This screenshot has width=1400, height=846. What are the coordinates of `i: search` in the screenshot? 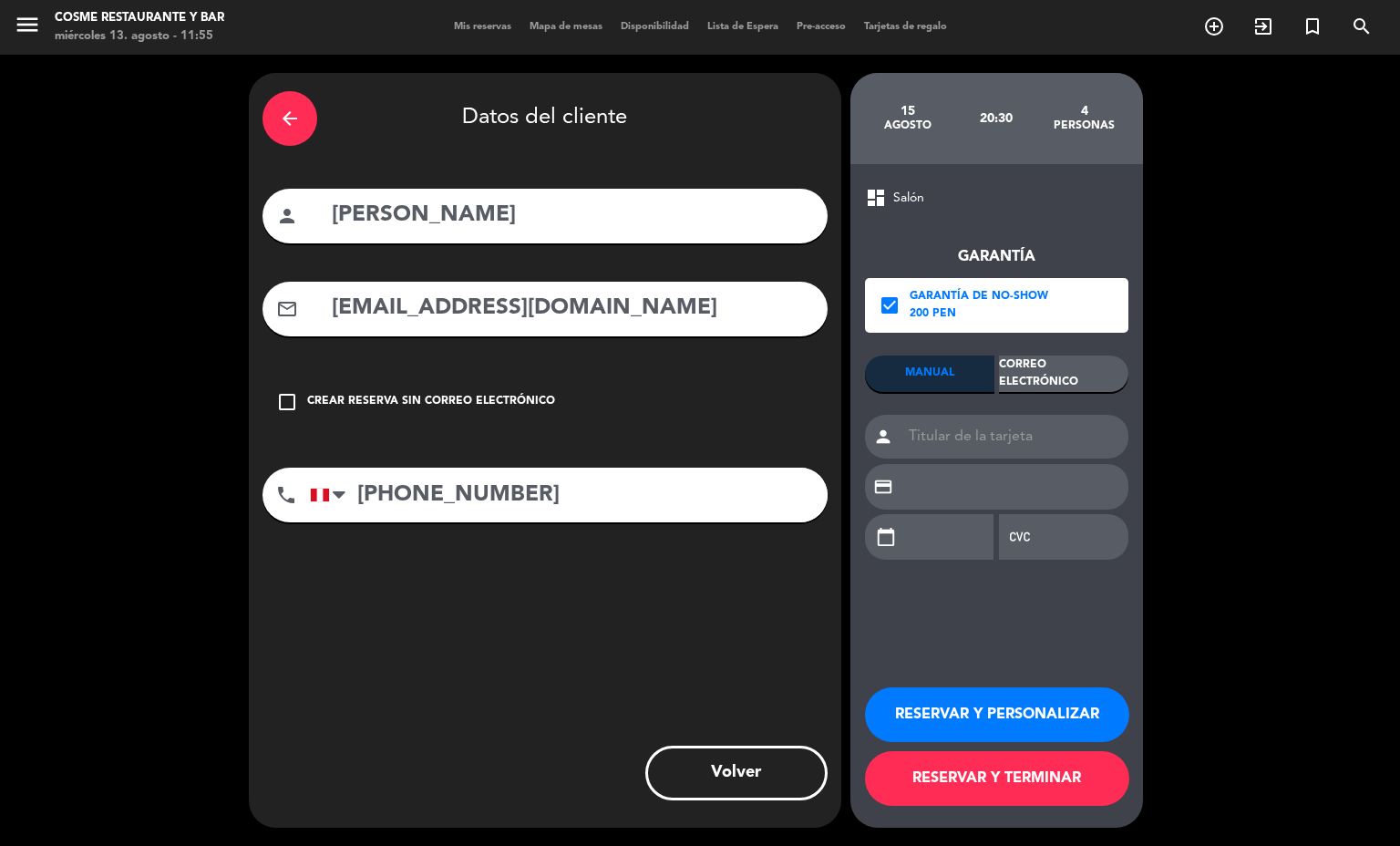 It's located at (1361, 26).